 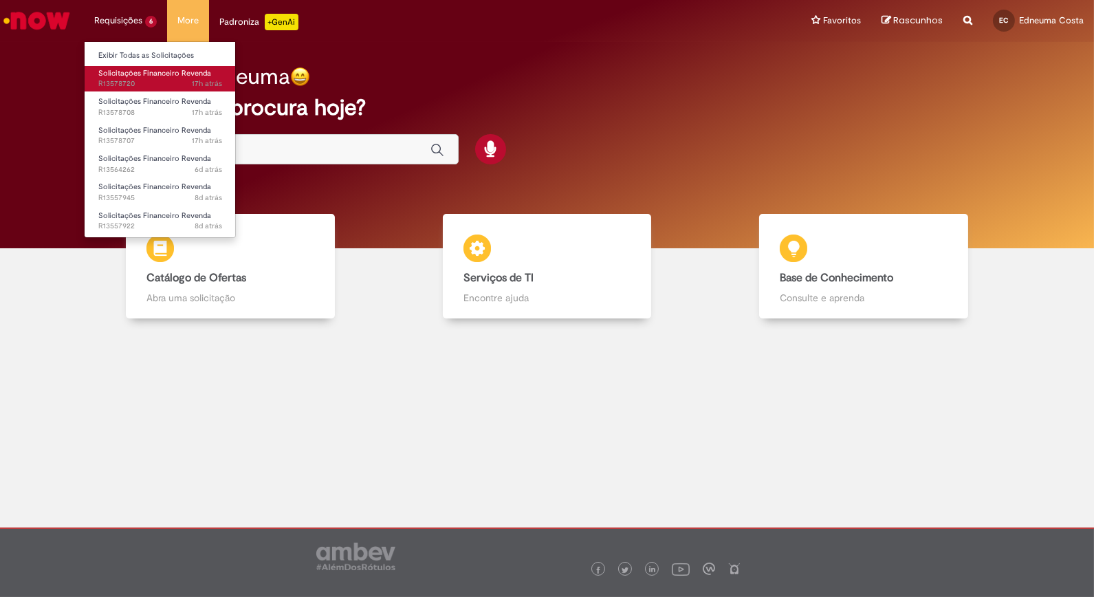 What do you see at coordinates (160, 198) in the screenshot?
I see `span: R13557945` at bounding box center [160, 198].